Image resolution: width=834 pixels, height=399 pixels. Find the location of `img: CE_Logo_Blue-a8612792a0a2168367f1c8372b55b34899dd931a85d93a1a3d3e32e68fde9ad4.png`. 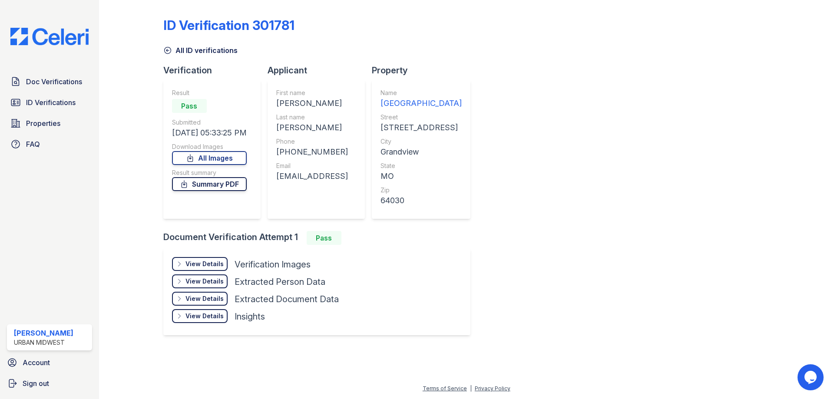

img: CE_Logo_Blue-a8612792a0a2168367f1c8372b55b34899dd931a85d93a1a3d3e32e68fde9ad4.png is located at coordinates (50, 36).